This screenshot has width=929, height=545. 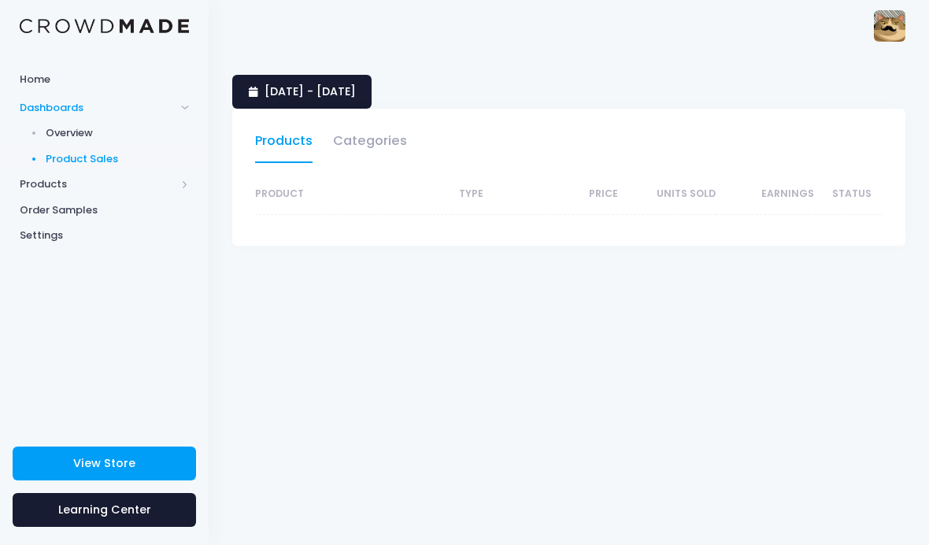 I want to click on span: Products, so click(x=98, y=184).